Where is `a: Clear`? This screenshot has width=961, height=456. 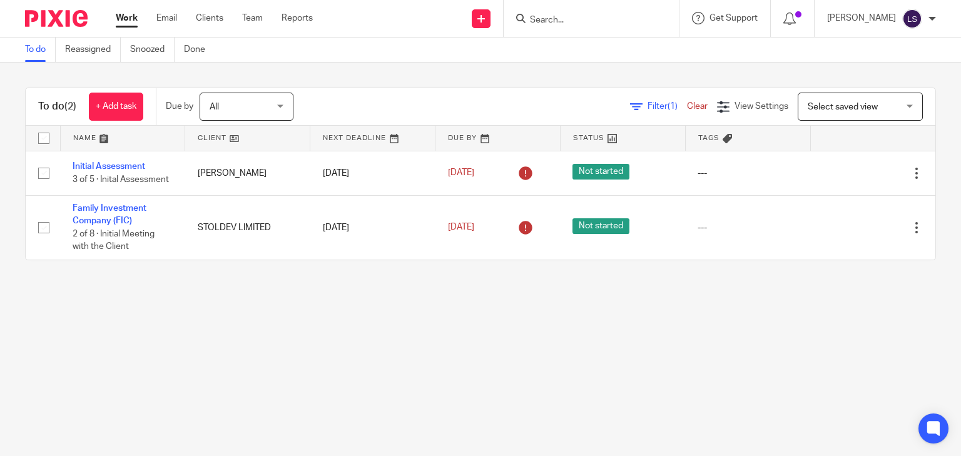
a: Clear is located at coordinates (697, 106).